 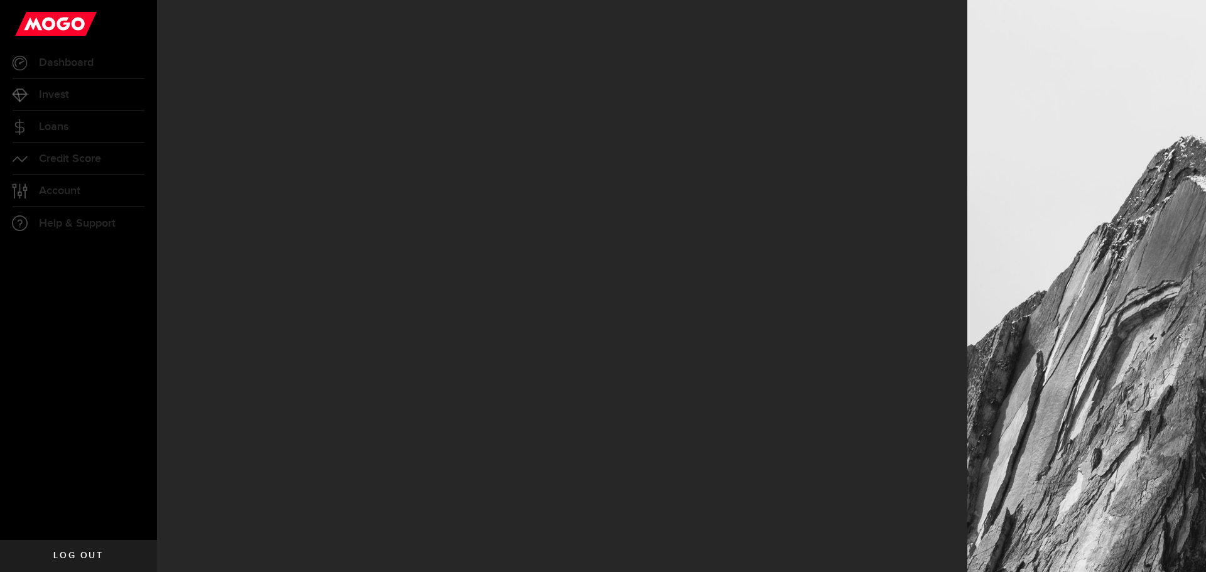 I want to click on span: Dashboard, so click(x=66, y=63).